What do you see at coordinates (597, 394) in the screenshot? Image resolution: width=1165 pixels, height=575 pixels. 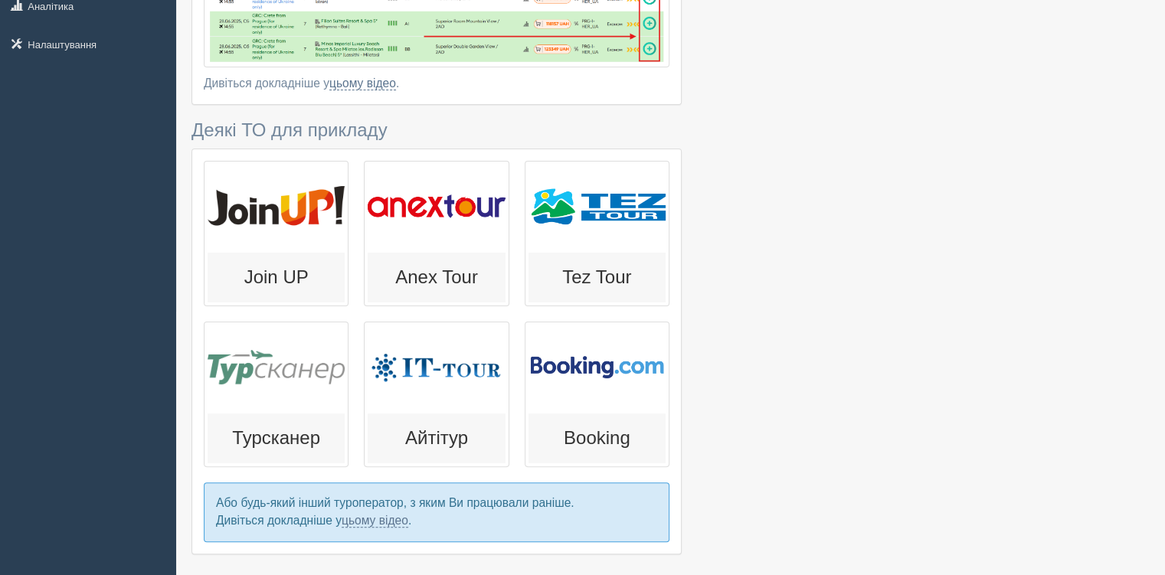 I see `a: Booking` at bounding box center [597, 394].